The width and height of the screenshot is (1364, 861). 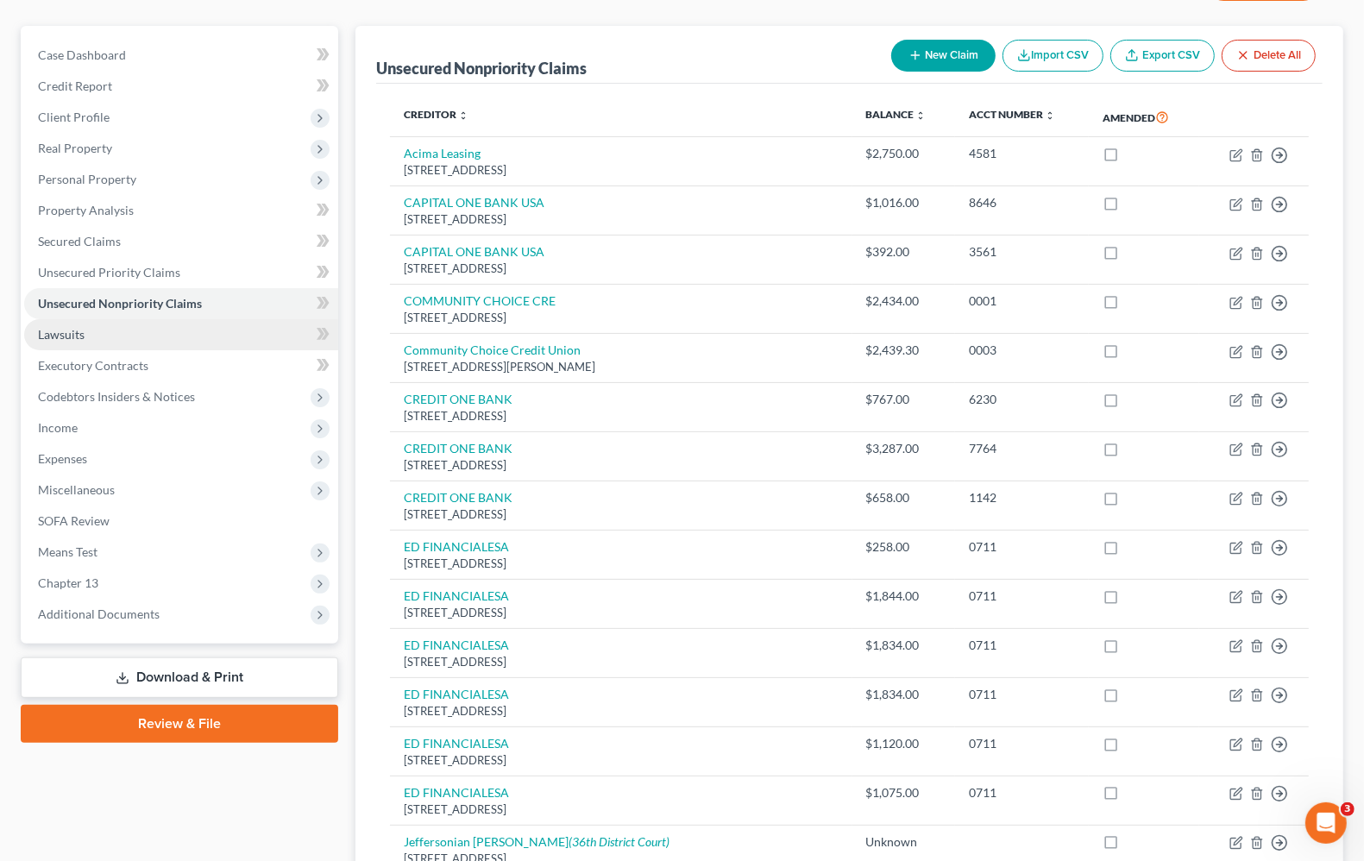 What do you see at coordinates (904, 596) in the screenshot?
I see `div: $1,844.00` at bounding box center [904, 596].